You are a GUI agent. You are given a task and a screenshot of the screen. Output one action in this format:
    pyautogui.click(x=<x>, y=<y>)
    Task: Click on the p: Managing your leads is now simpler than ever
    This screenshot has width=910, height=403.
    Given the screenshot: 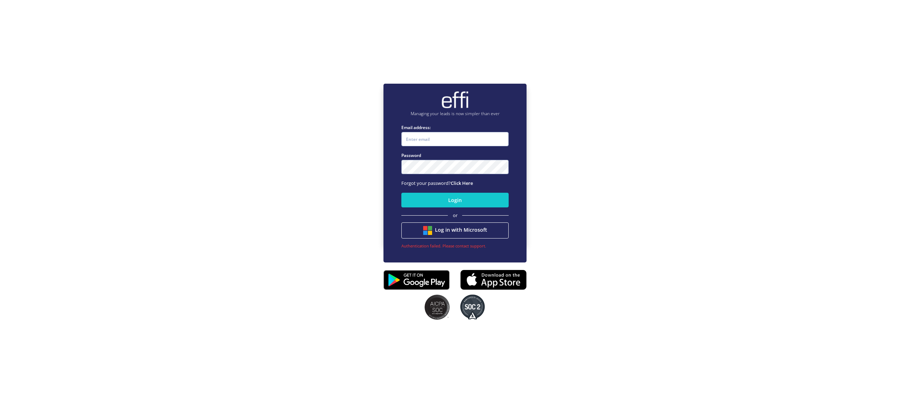 What is the action you would take?
    pyautogui.click(x=455, y=114)
    